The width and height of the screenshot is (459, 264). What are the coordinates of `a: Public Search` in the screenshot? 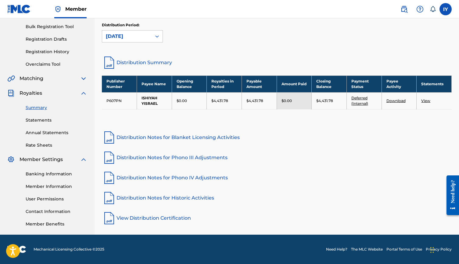 It's located at (404, 9).